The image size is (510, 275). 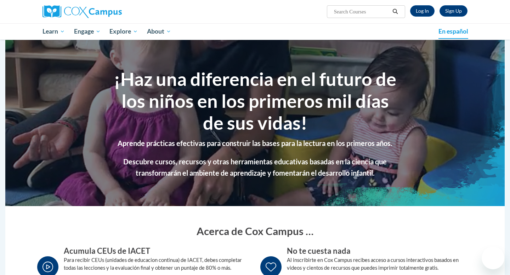 What do you see at coordinates (82, 12) in the screenshot?
I see `img: Cox Campus` at bounding box center [82, 12].